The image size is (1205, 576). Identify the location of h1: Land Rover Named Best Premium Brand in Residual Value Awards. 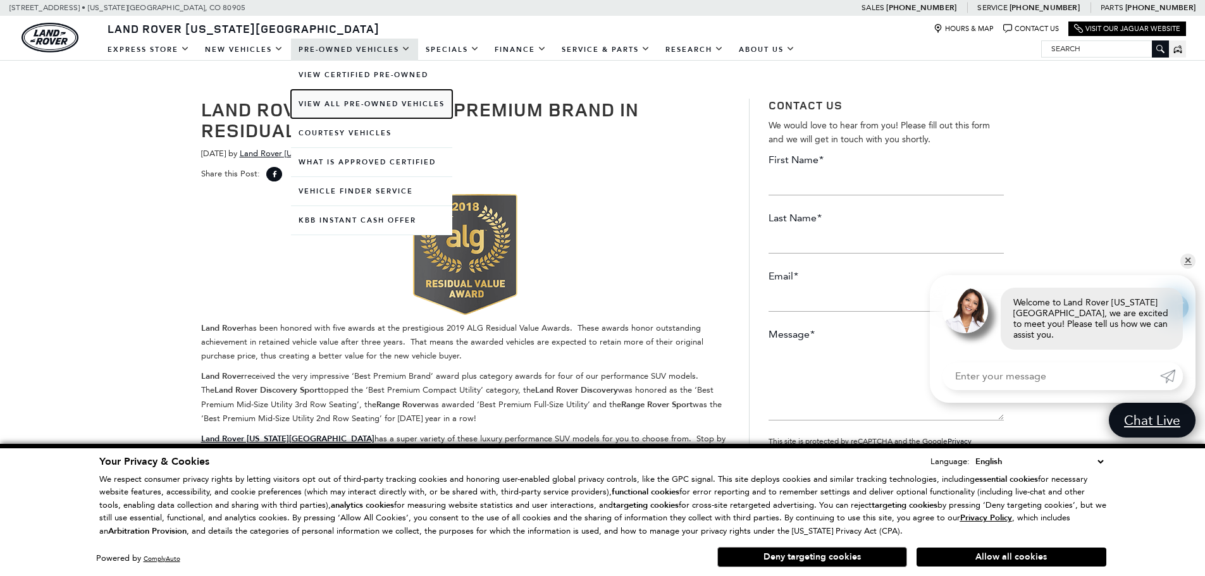
(465, 120).